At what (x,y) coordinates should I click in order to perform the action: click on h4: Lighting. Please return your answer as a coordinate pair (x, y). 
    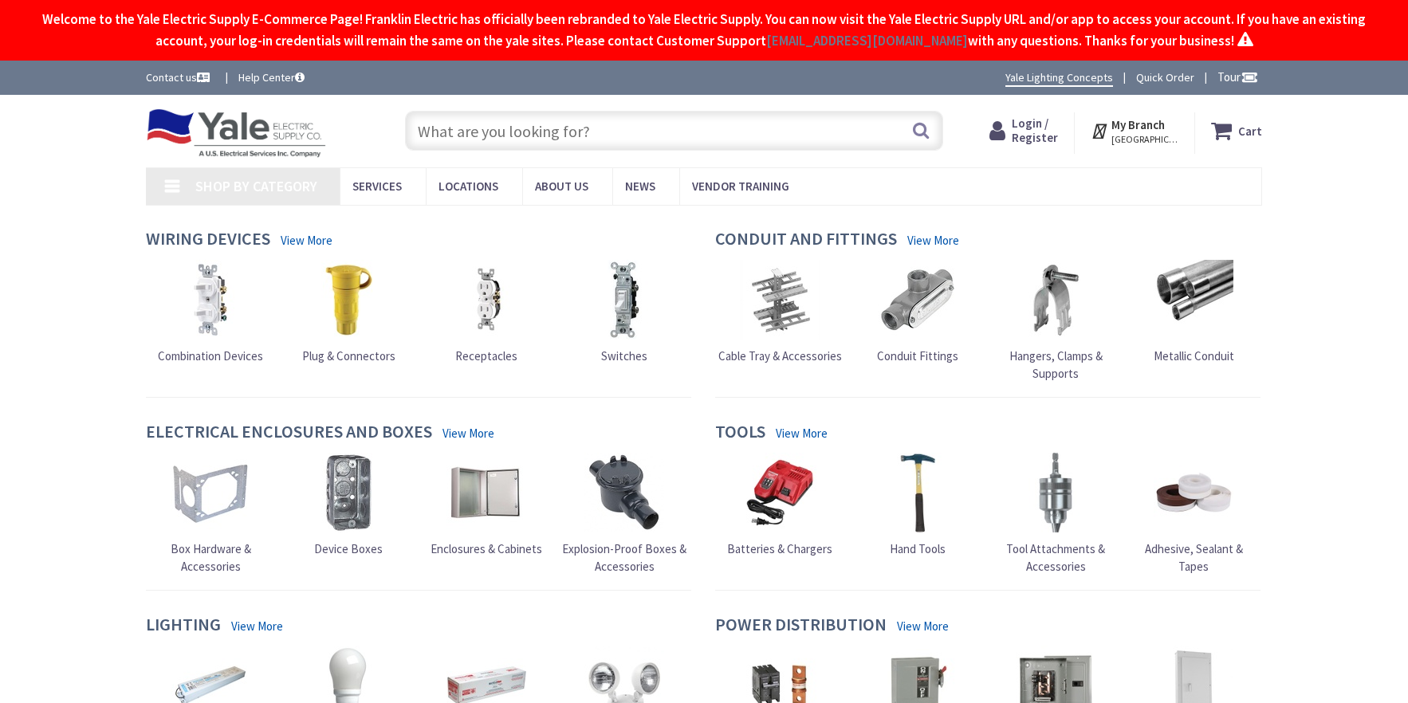
    Looking at the image, I should click on (183, 626).